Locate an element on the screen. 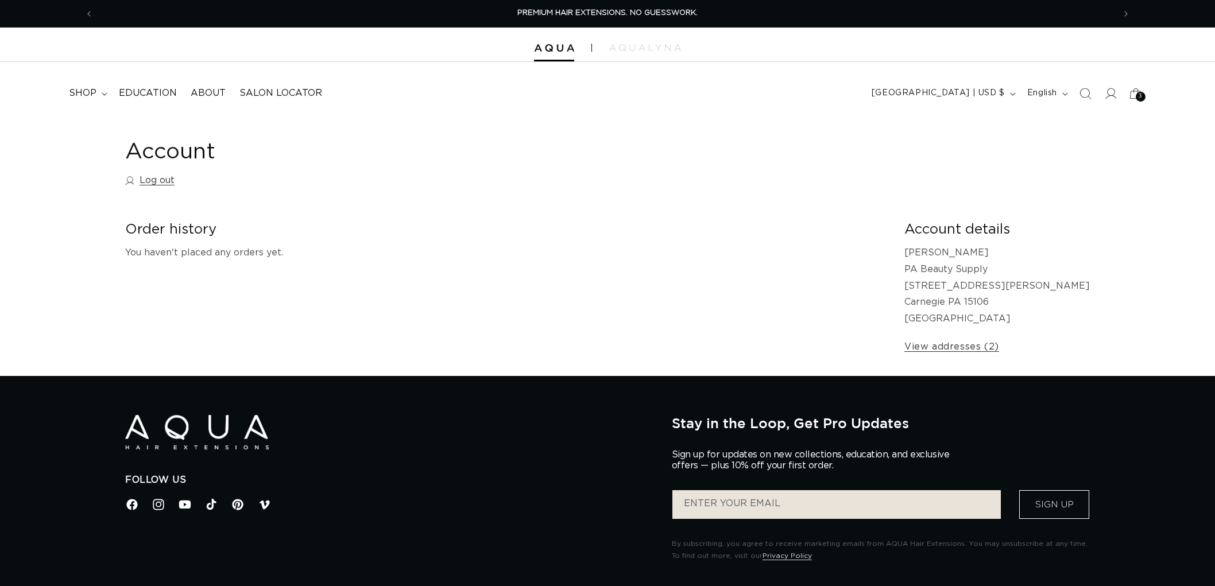 The height and width of the screenshot is (586, 1215). summary: Search is located at coordinates (1085, 94).